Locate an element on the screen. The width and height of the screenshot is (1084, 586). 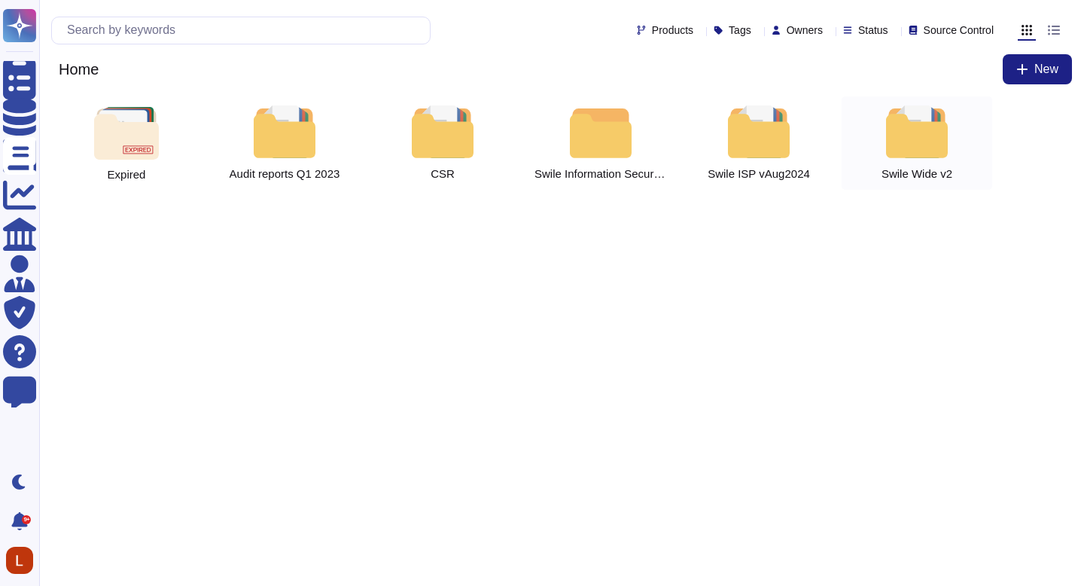
span: Audit reports Q1 2023 is located at coordinates (285, 174).